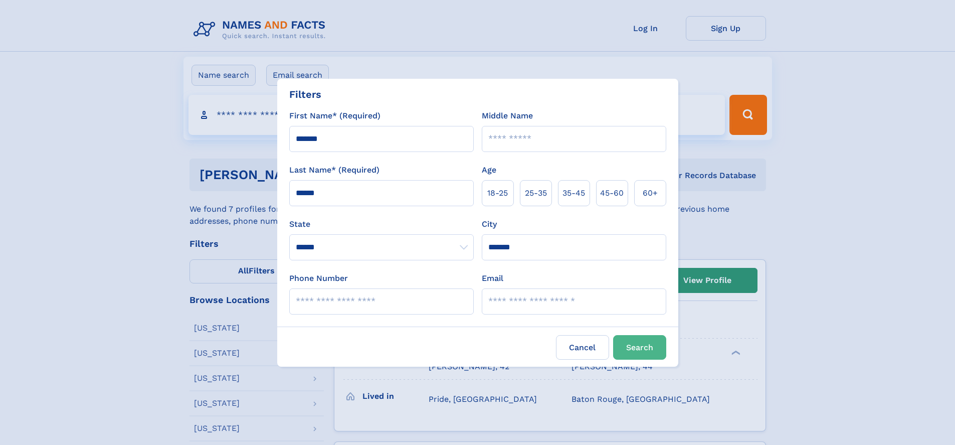  Describe the element at coordinates (612, 193) in the screenshot. I see `span: 45‑60` at that location.